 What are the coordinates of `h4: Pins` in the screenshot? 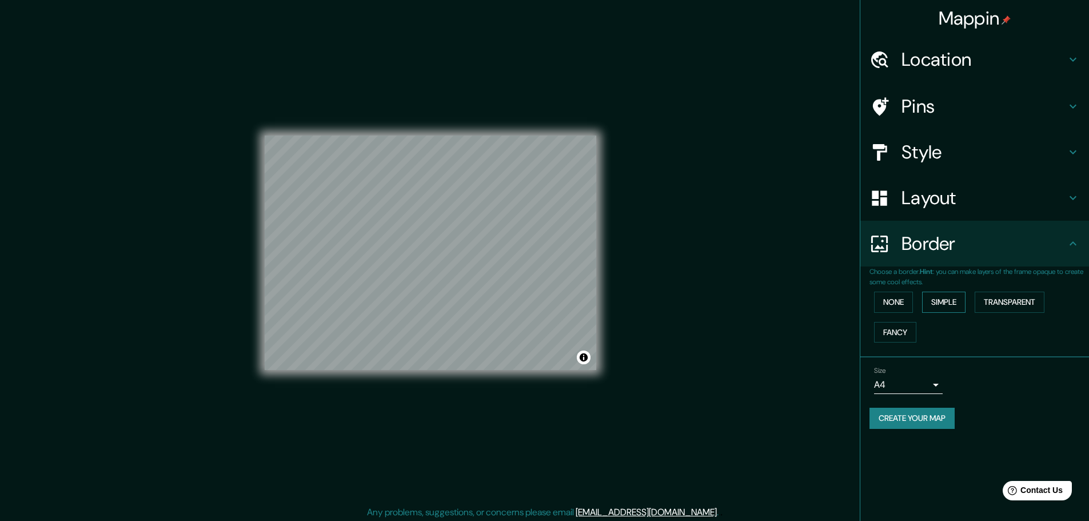 It's located at (983, 106).